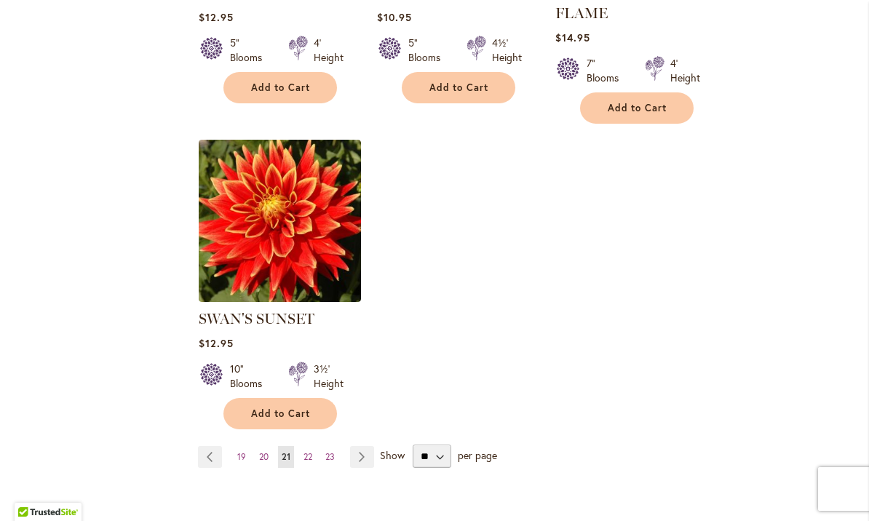 This screenshot has height=521, width=869. I want to click on img: Swan's Sunset, so click(279, 220).